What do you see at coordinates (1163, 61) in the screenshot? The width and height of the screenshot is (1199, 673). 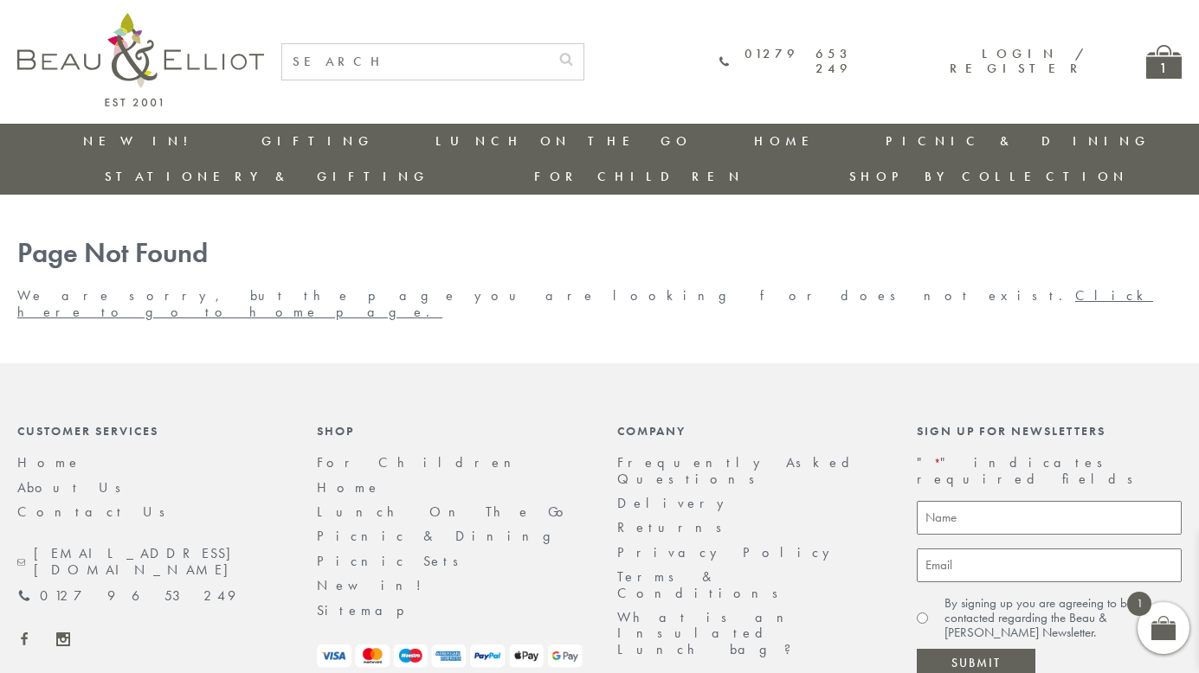 I see `div: 1` at bounding box center [1163, 61].